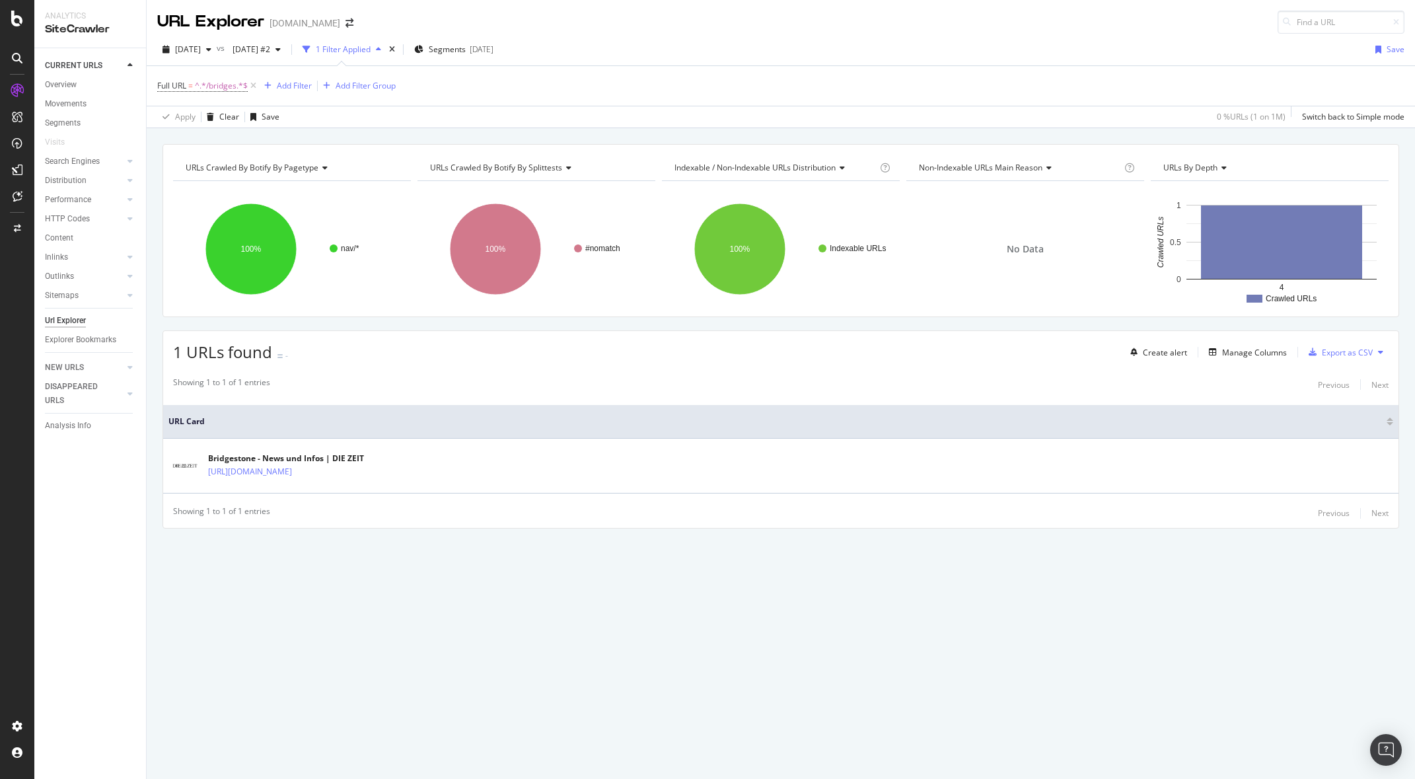  What do you see at coordinates (188, 49) in the screenshot?
I see `span: 2025 Oct. 7th` at bounding box center [188, 49].